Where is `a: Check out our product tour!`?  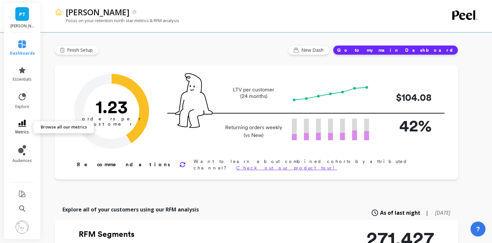
a: Check out our product tour! is located at coordinates (286, 168).